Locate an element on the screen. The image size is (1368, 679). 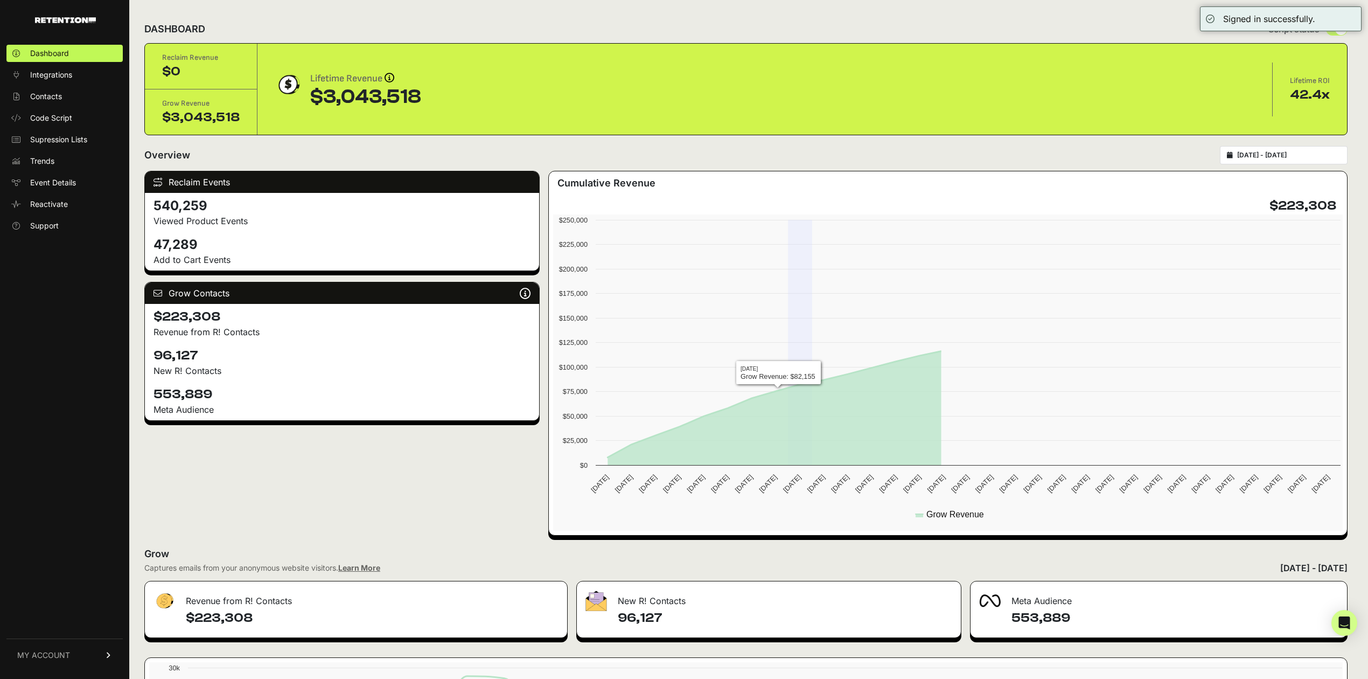
text: $100,000 is located at coordinates (573, 367).